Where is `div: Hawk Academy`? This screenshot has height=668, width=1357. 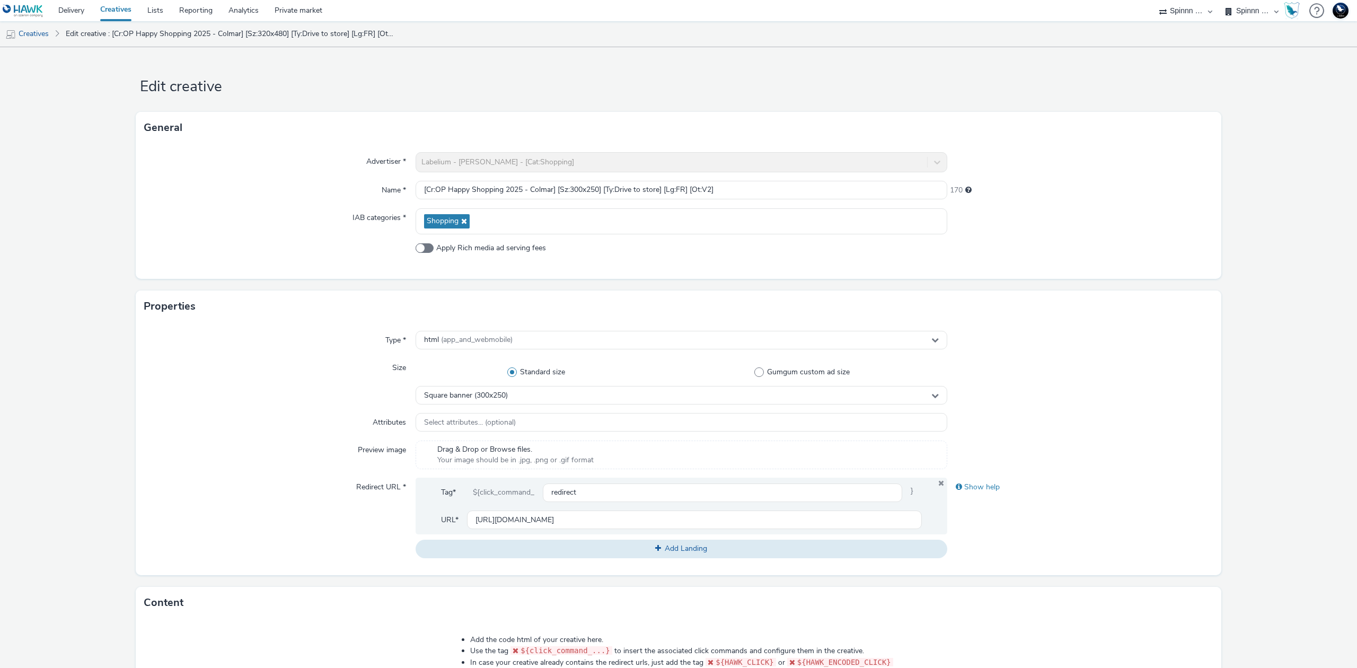
div: Hawk Academy is located at coordinates (1291, 11).